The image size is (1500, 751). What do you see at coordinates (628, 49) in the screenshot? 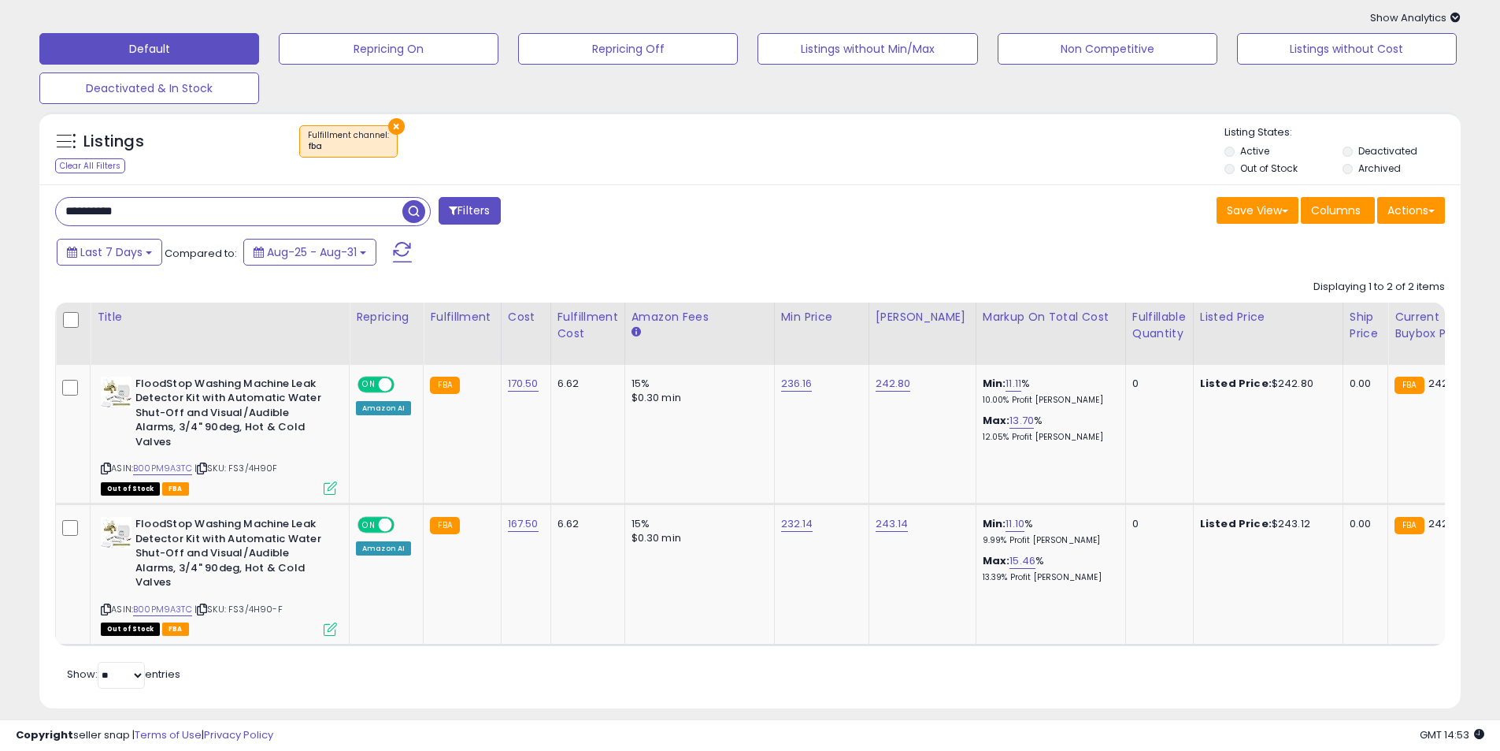
I see `button: Repricing Off` at bounding box center [628, 49].